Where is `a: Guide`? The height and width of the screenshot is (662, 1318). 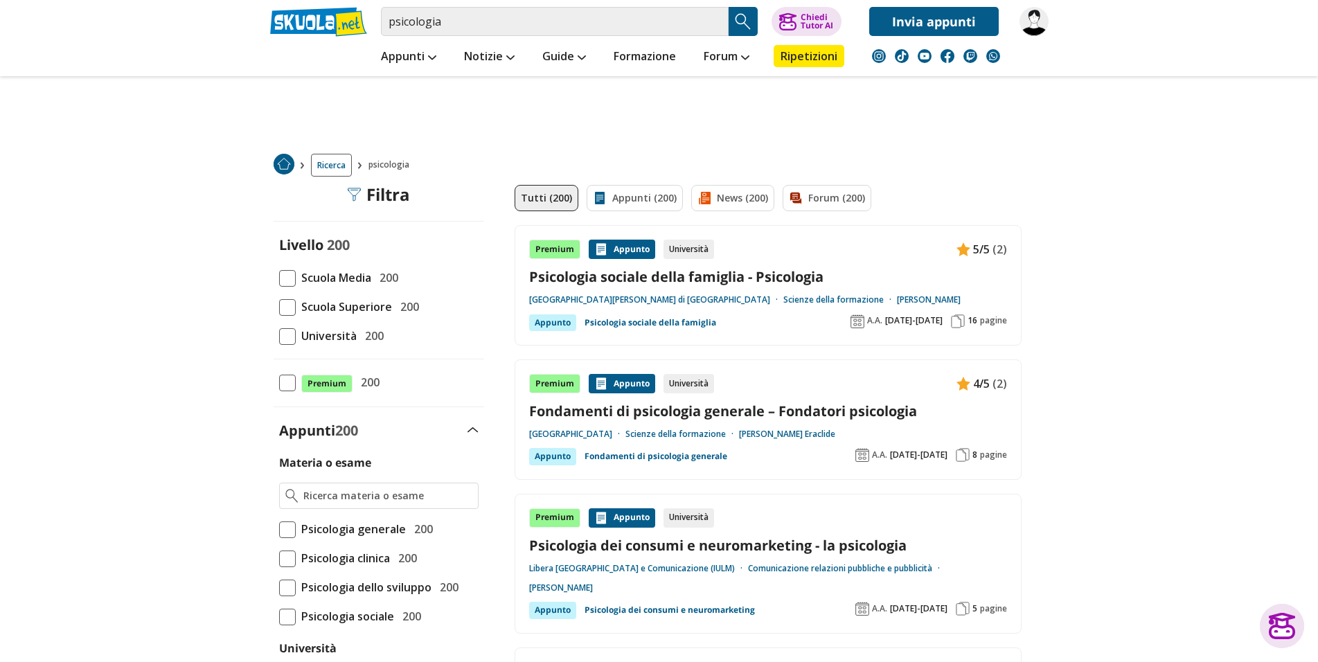
a: Guide is located at coordinates (564, 57).